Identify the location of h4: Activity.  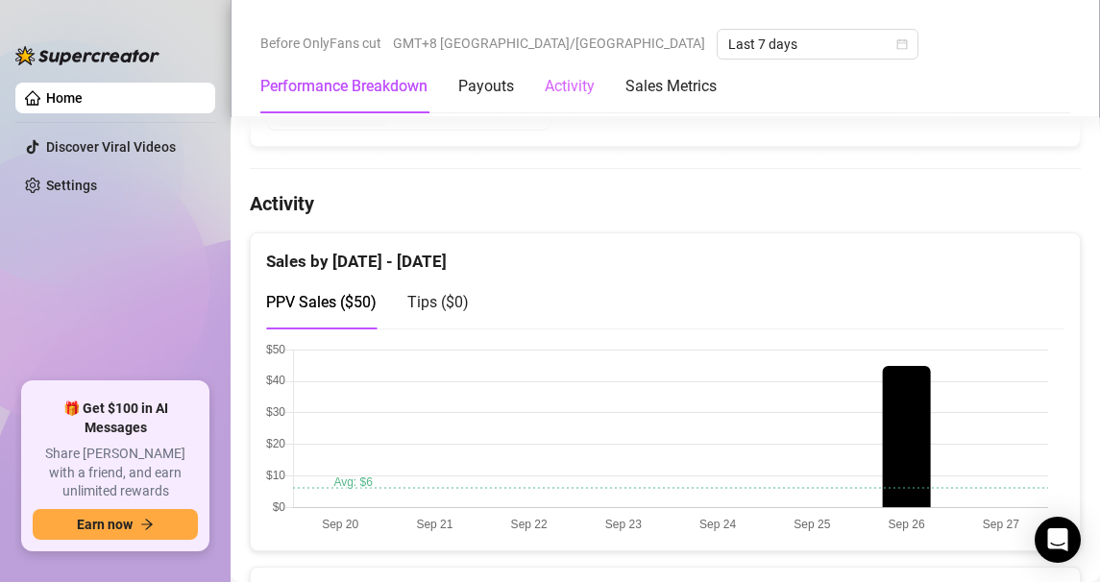
(665, 204).